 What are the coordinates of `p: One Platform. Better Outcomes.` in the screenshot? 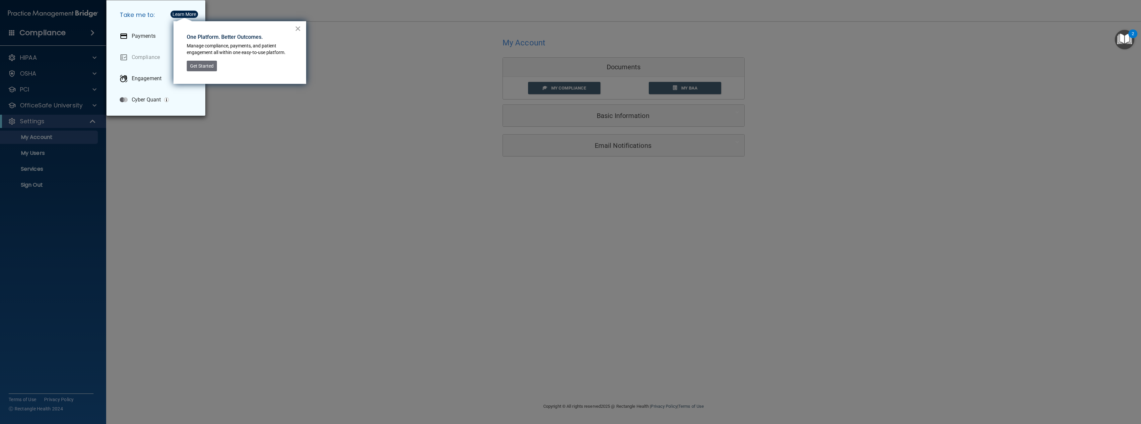 It's located at (241, 37).